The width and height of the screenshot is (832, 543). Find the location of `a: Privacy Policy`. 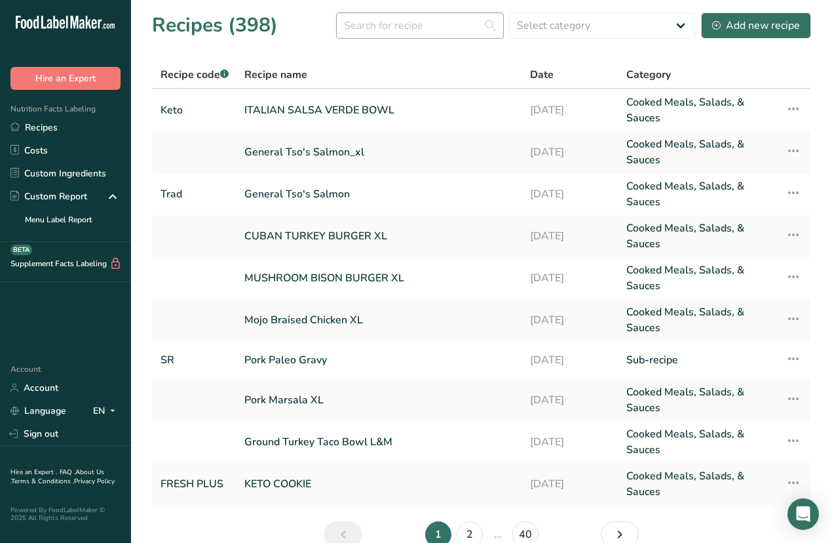

a: Privacy Policy is located at coordinates (94, 481).